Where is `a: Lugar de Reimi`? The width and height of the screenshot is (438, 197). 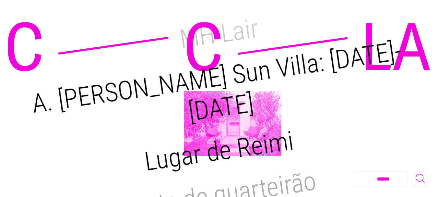
a: Lugar de Reimi is located at coordinates (219, 151).